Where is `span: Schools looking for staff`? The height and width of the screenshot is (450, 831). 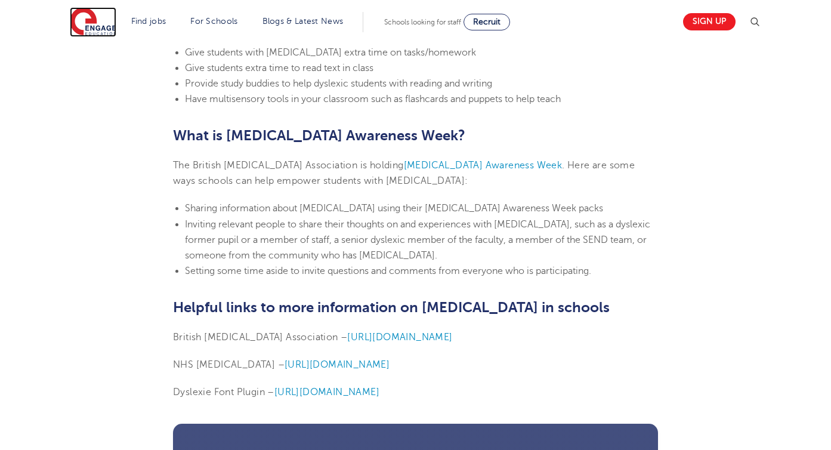
span: Schools looking for staff is located at coordinates (422, 22).